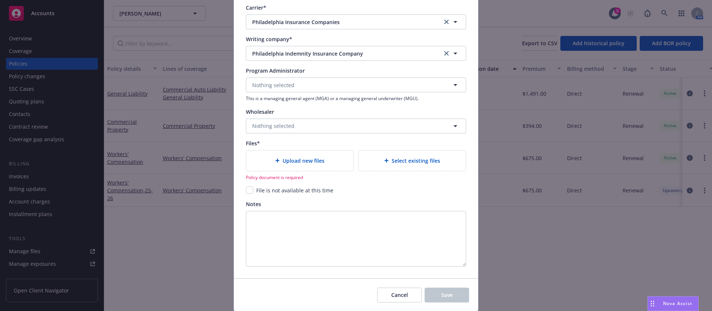 This screenshot has height=311, width=712. Describe the element at coordinates (412, 161) in the screenshot. I see `div: Select existing files` at that location.